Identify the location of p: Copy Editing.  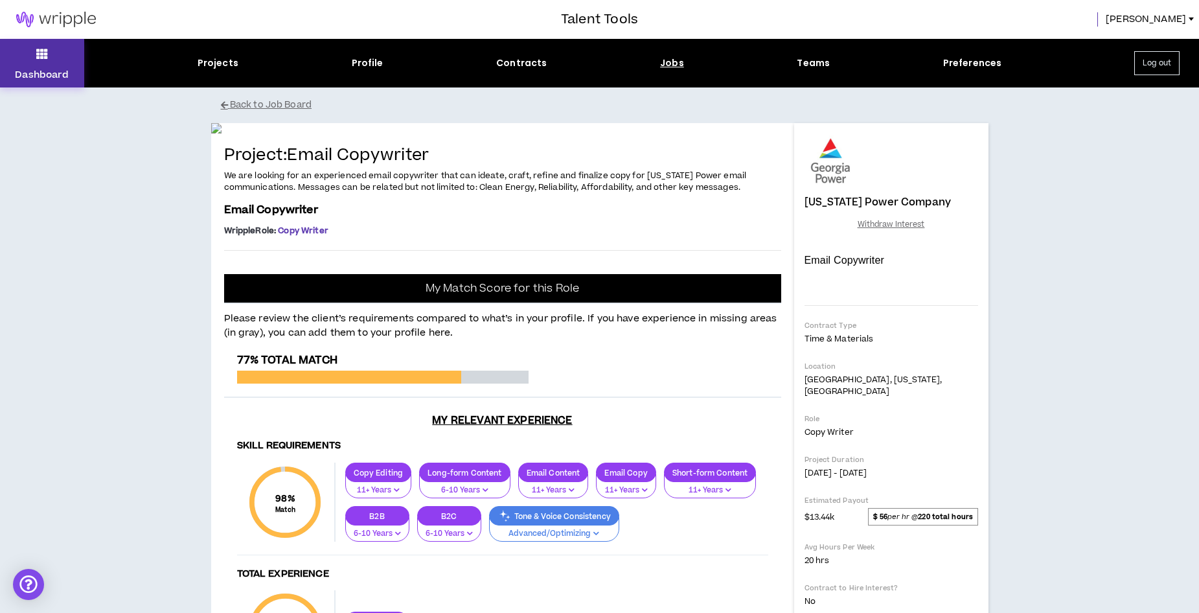
(378, 472).